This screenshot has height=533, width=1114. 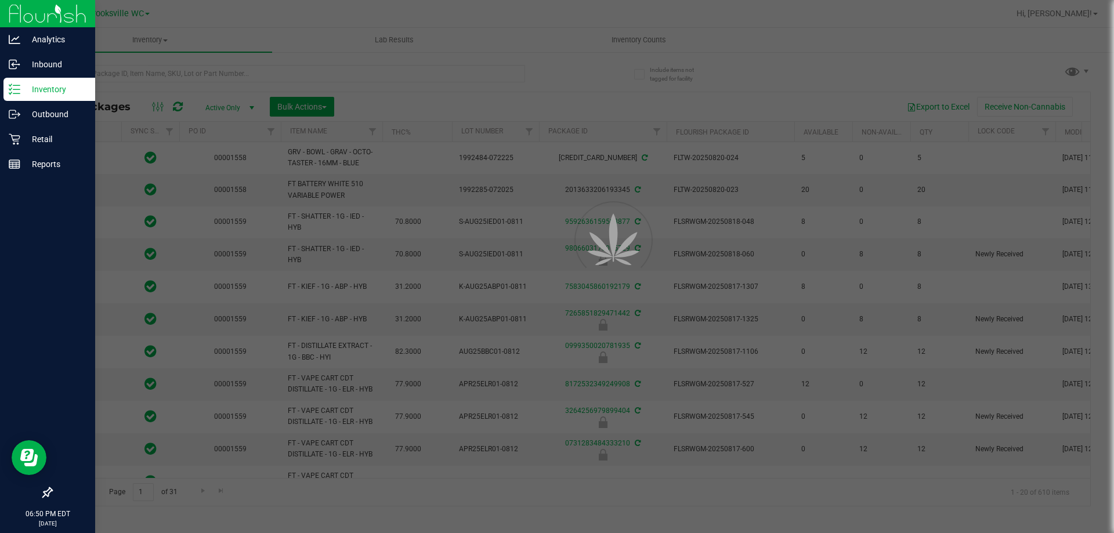 What do you see at coordinates (55, 89) in the screenshot?
I see `p: Inventory` at bounding box center [55, 89].